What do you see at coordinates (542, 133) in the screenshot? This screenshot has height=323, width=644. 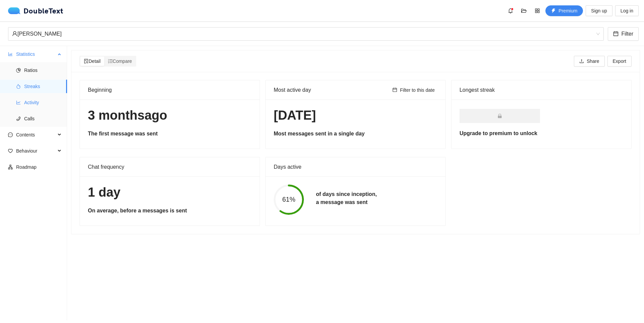 I see `h5: Upgrade to premium to unlock` at bounding box center [542, 133].